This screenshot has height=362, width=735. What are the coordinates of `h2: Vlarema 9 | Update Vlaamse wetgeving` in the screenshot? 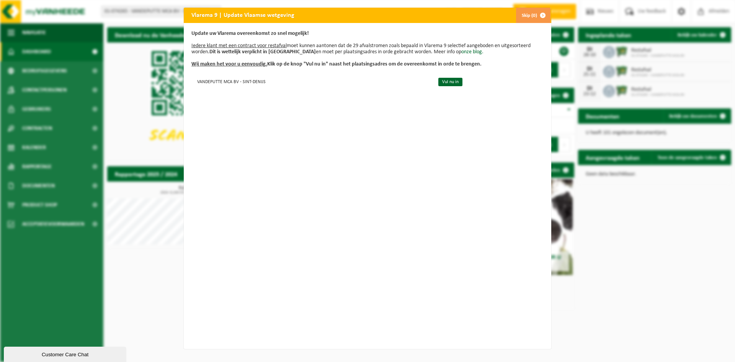 It's located at (243, 15).